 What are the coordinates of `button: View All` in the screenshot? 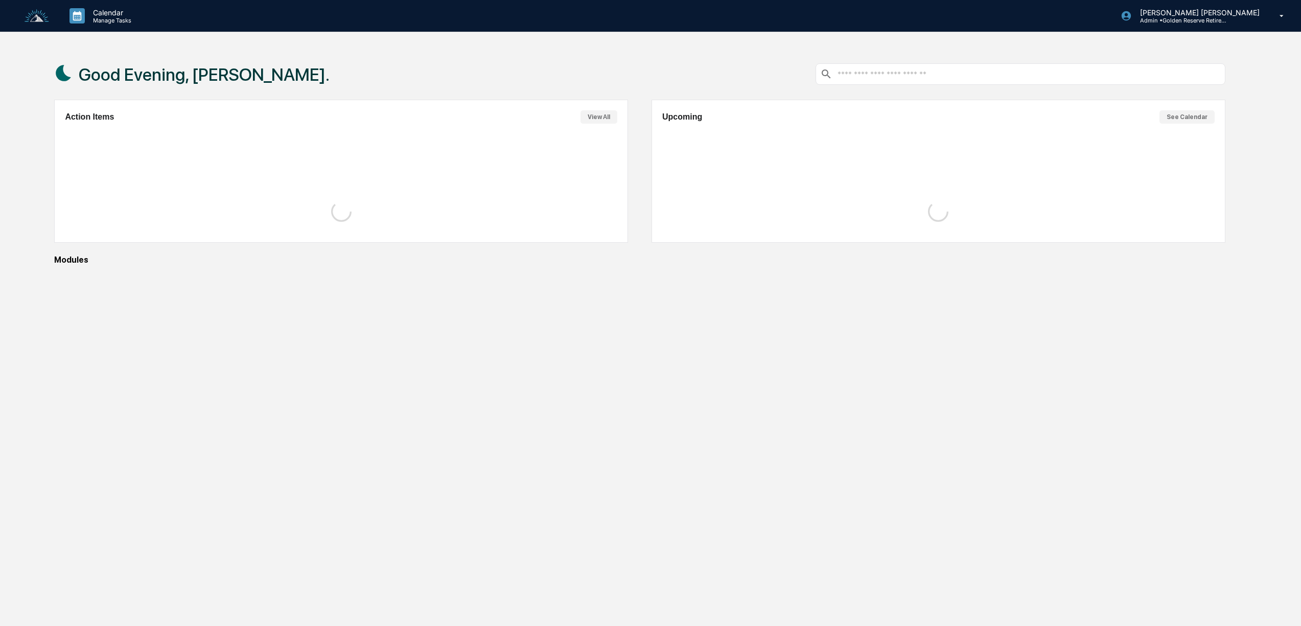 It's located at (599, 117).